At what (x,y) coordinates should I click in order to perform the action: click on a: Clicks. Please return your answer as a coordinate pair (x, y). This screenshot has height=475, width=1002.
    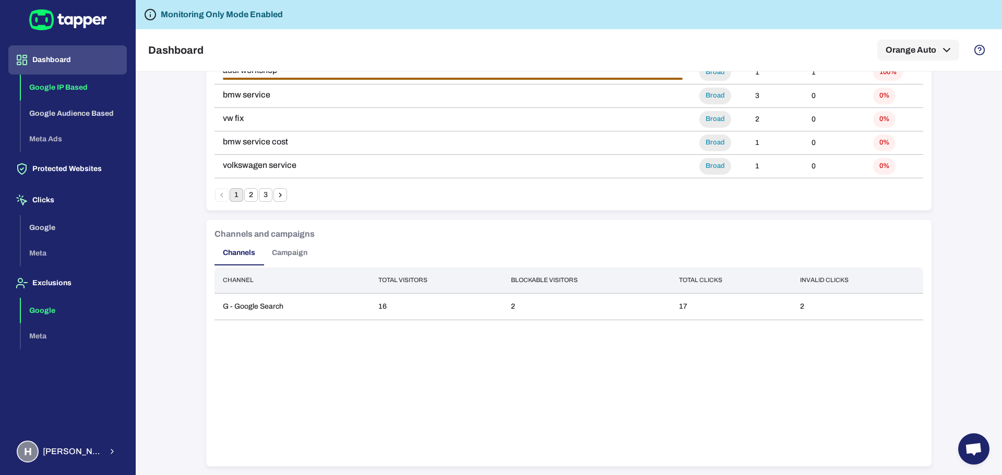
    Looking at the image, I should click on (67, 199).